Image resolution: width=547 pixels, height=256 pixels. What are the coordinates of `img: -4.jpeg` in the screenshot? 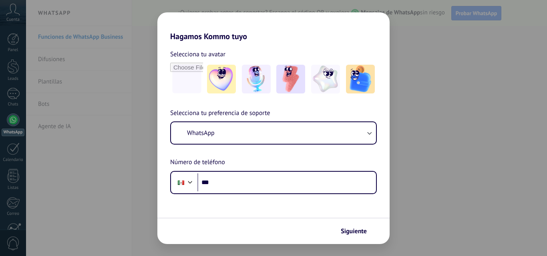 It's located at (325, 79).